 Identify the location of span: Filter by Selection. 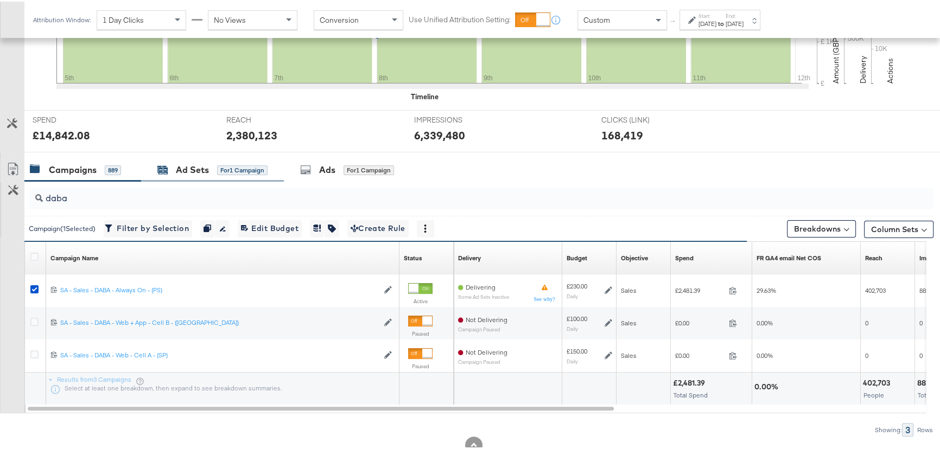
(148, 227).